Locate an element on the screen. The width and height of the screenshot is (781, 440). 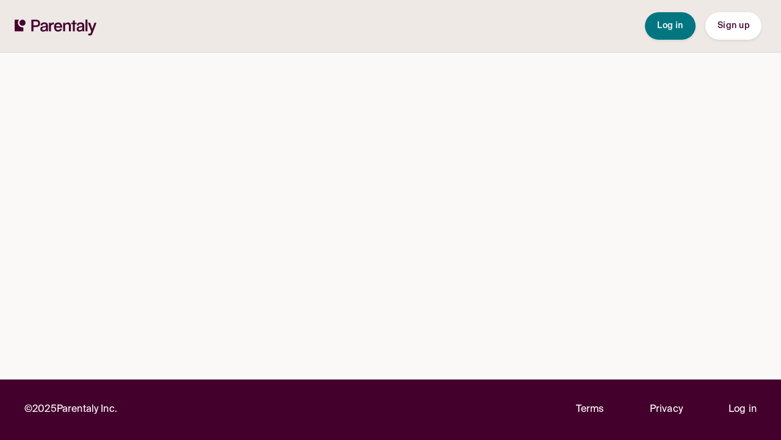
span: Sign up is located at coordinates (734, 26).